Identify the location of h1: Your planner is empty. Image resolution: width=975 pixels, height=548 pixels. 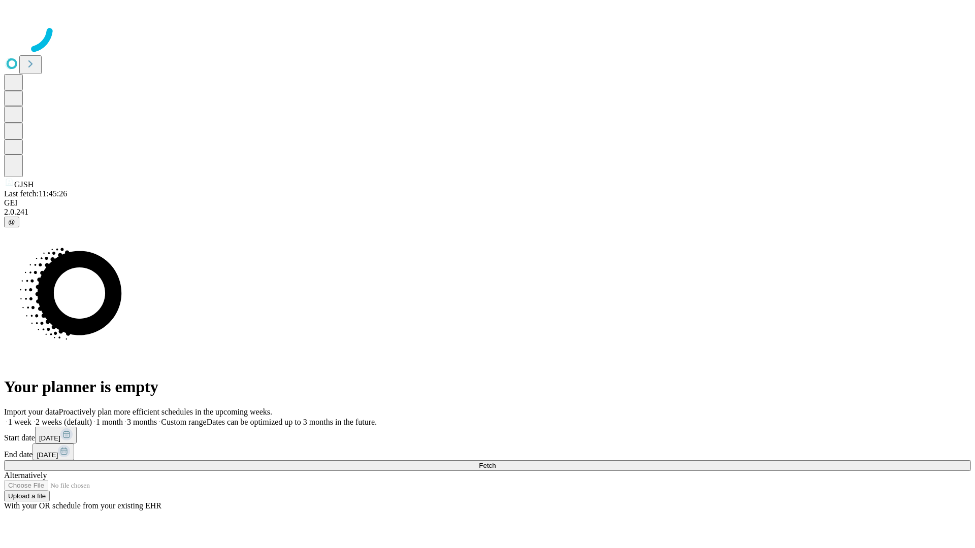
(487, 387).